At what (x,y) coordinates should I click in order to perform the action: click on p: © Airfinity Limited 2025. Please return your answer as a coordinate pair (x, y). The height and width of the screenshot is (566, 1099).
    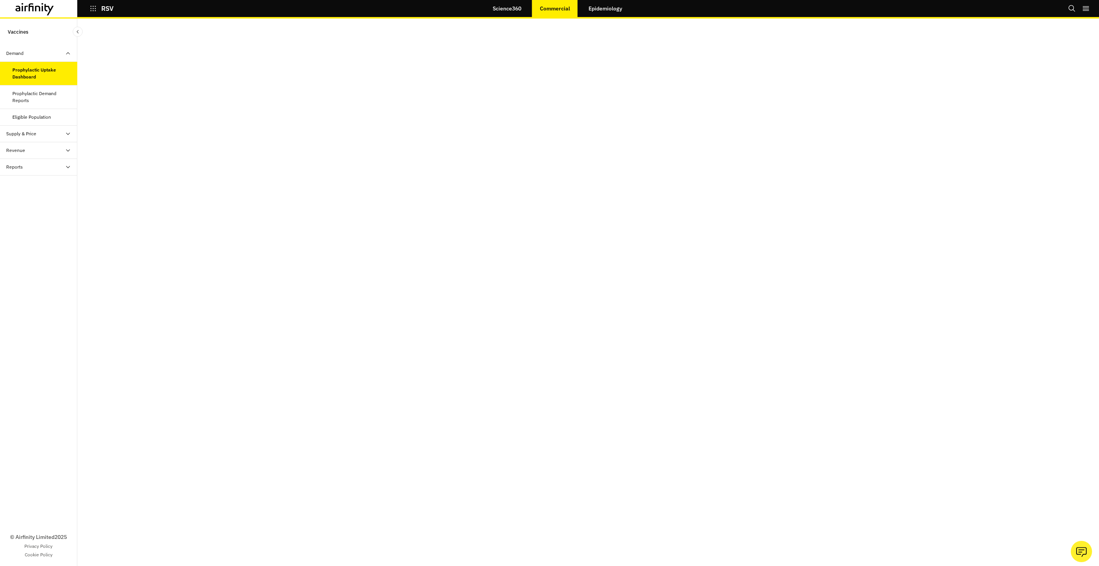
    Looking at the image, I should click on (38, 537).